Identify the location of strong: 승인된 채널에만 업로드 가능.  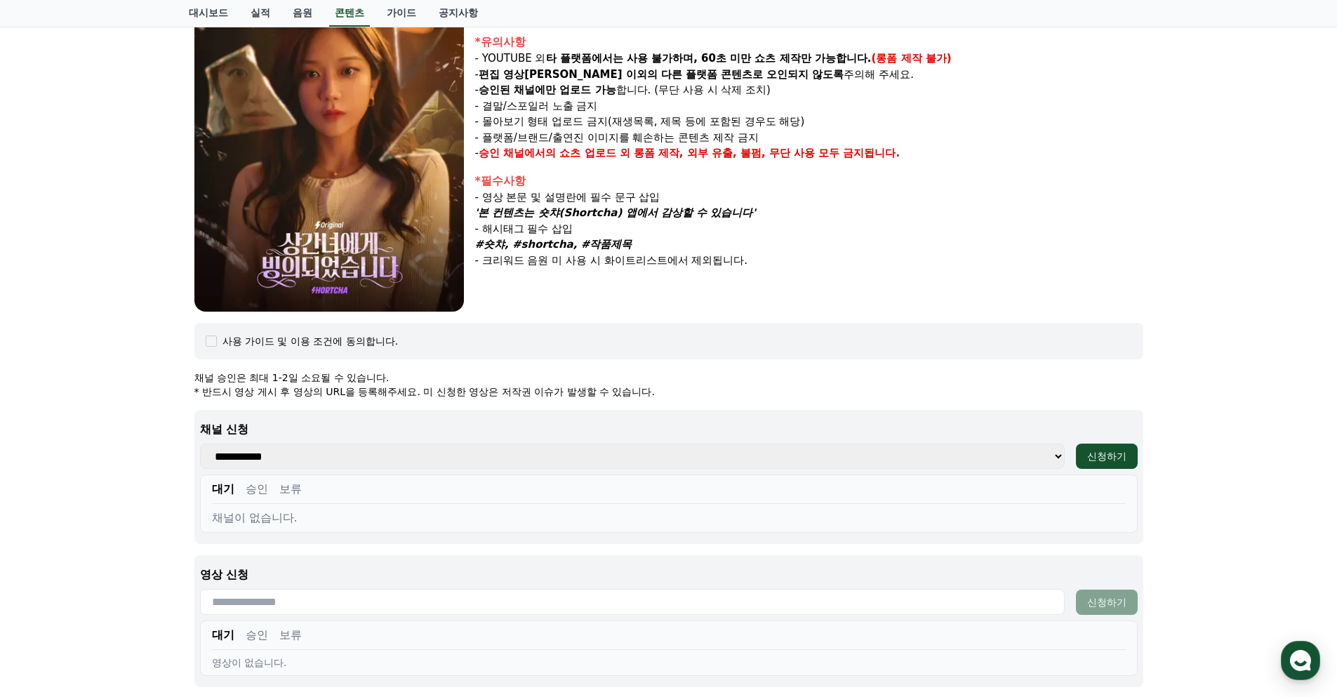
(547, 90).